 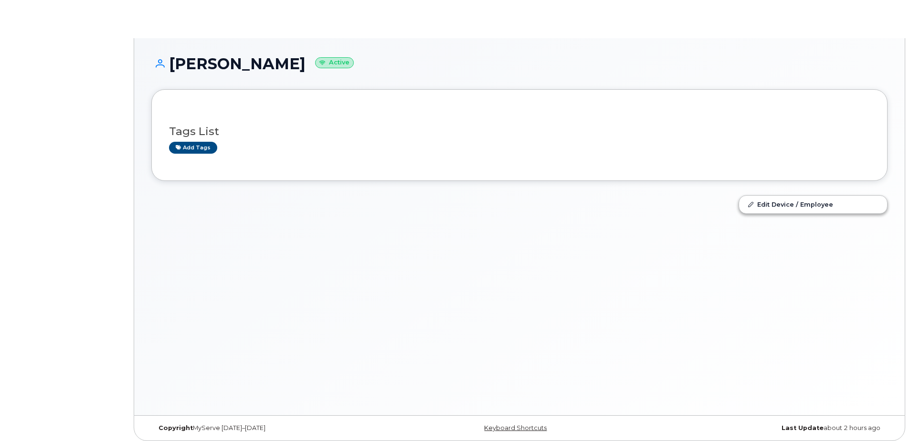 What do you see at coordinates (515, 428) in the screenshot?
I see `a: Keyboard Shortcuts` at bounding box center [515, 428].